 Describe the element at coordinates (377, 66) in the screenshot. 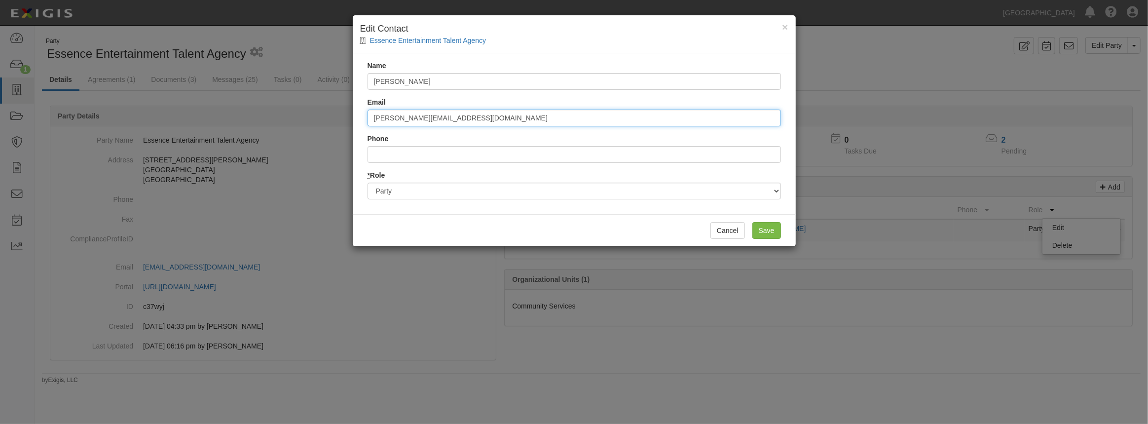

I see `label: Name` at that location.